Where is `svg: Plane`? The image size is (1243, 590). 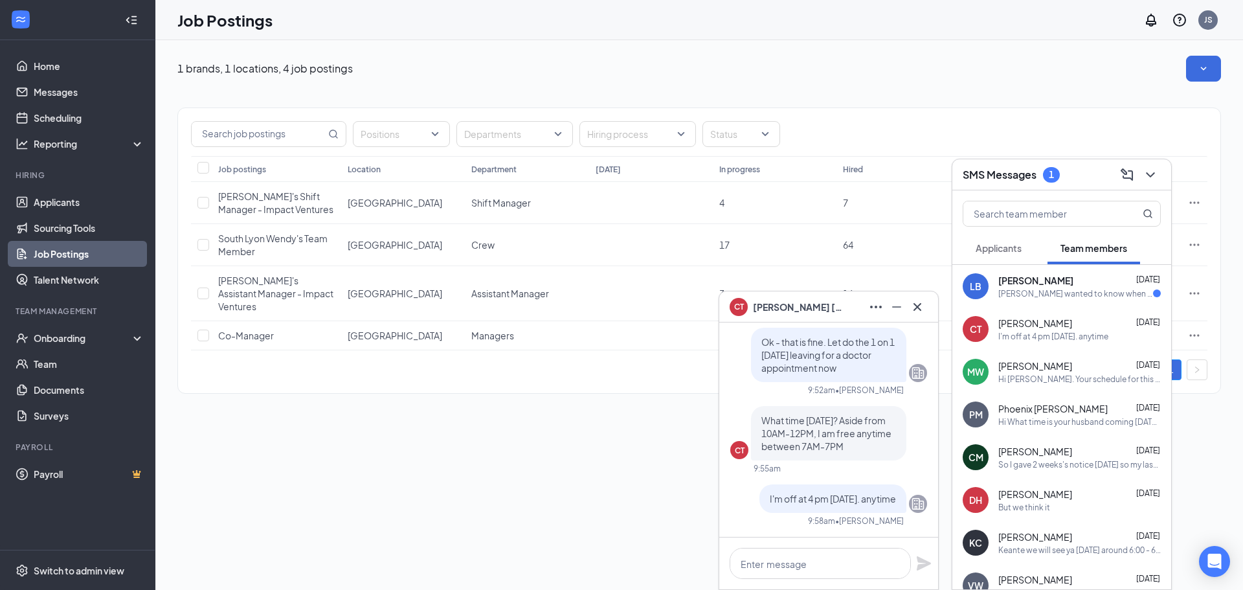
svg: Plane is located at coordinates (923, 563).